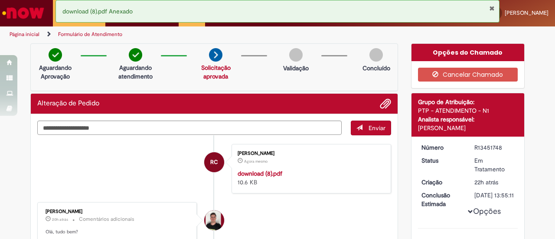  I want to click on span: 22h atrás, so click(486, 182).